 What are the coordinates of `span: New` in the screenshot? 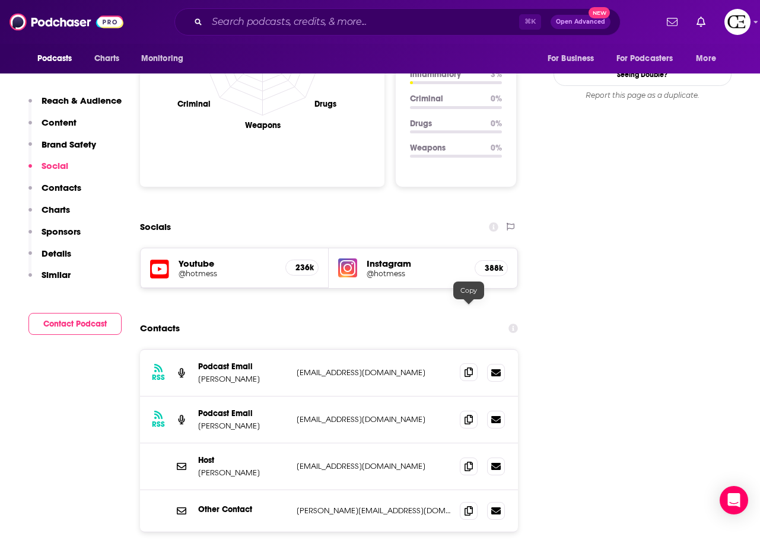 It's located at (599, 12).